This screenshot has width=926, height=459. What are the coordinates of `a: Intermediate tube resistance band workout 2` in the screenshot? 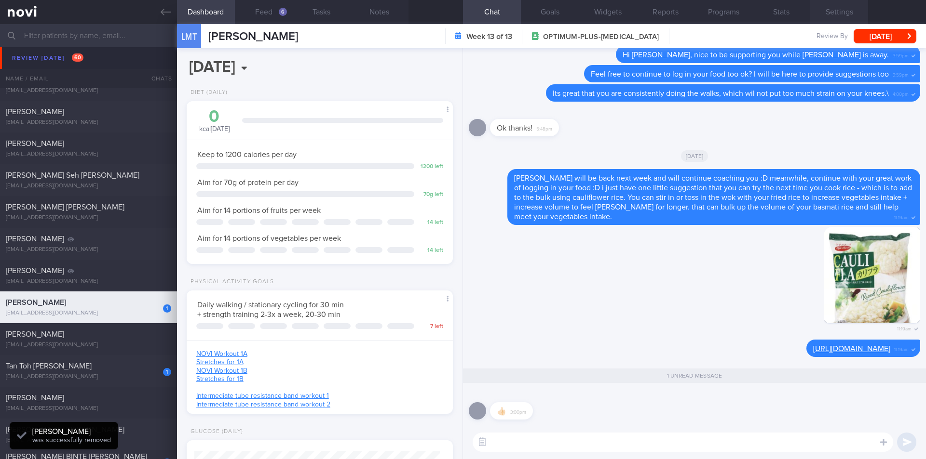 It's located at (263, 405).